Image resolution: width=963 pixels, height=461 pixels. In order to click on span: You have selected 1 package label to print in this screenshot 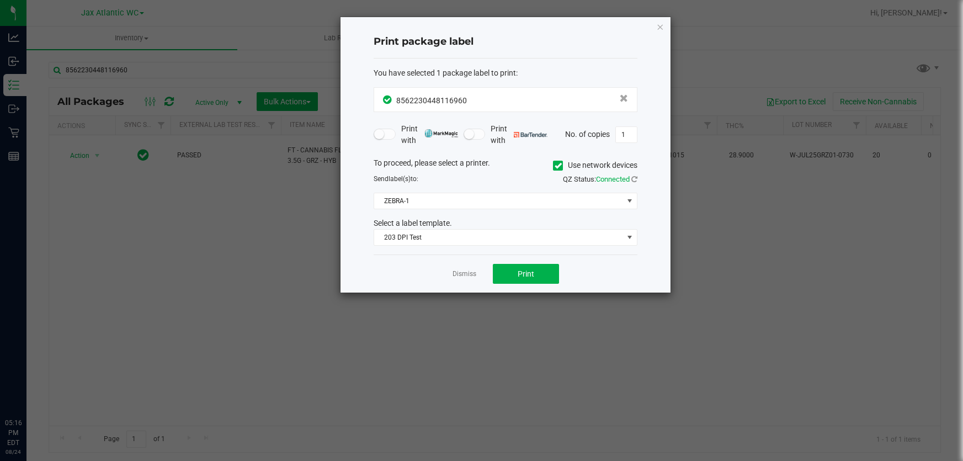, I will do `click(445, 73)`.